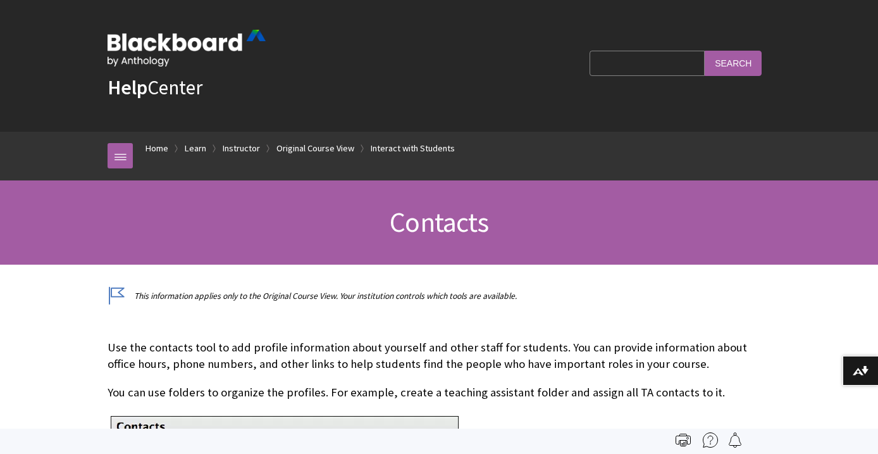 The width and height of the screenshot is (878, 454). Describe the element at coordinates (413, 148) in the screenshot. I see `a: Interact with Students` at that location.